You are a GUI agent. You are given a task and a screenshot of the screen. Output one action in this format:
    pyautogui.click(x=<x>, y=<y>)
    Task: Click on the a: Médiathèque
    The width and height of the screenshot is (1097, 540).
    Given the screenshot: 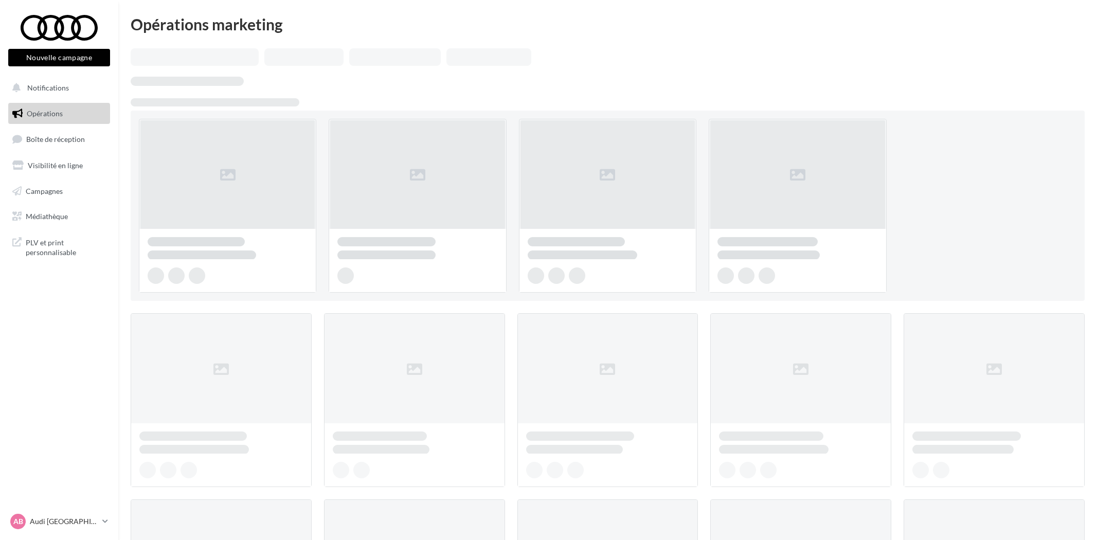 What is the action you would take?
    pyautogui.click(x=59, y=217)
    